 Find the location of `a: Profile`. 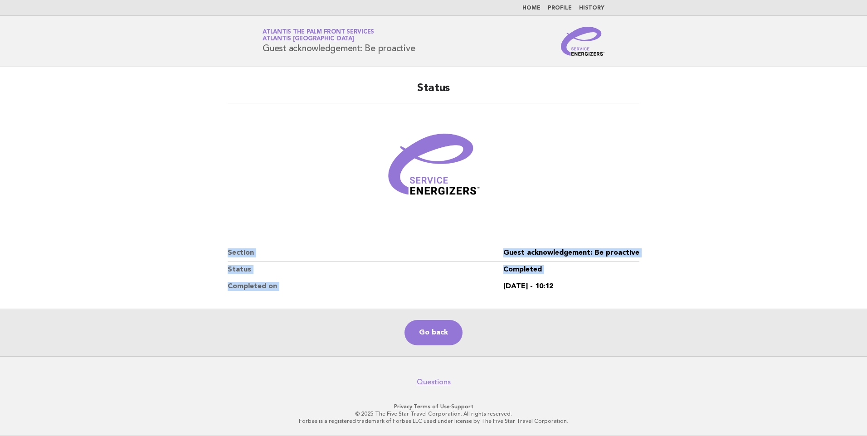

a: Profile is located at coordinates (560, 8).